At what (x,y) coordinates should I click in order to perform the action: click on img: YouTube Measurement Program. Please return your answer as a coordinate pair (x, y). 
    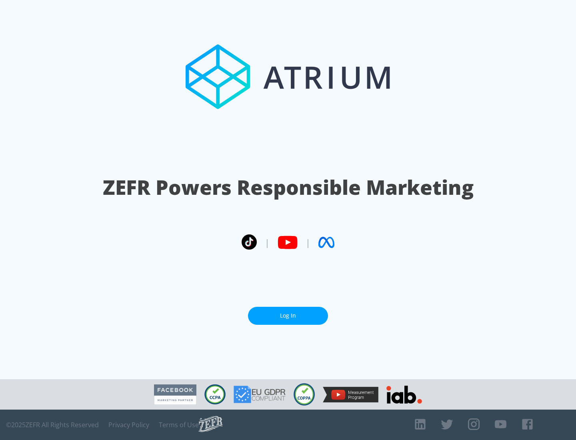
    Looking at the image, I should click on (350, 394).